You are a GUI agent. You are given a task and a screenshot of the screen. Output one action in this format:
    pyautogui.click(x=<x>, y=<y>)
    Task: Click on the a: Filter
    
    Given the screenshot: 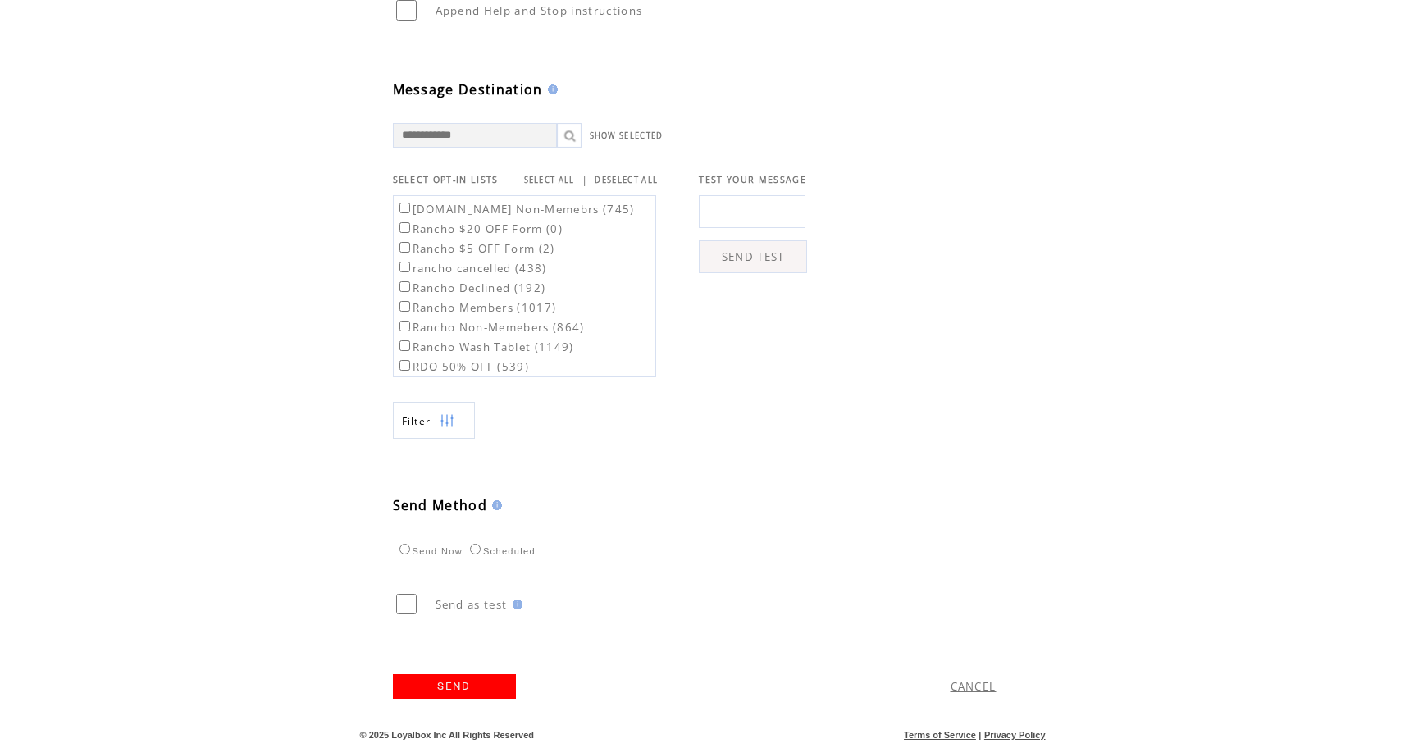 What is the action you would take?
    pyautogui.click(x=434, y=420)
    